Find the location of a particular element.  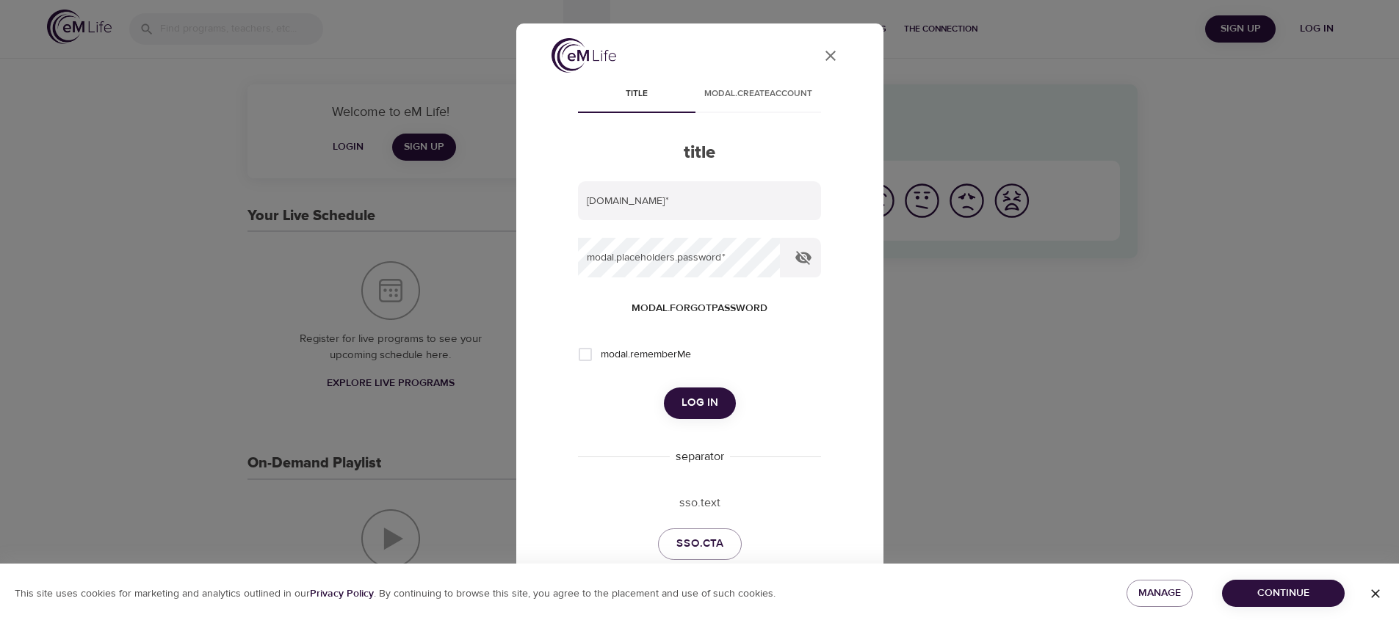

span: Log in is located at coordinates (700, 403).